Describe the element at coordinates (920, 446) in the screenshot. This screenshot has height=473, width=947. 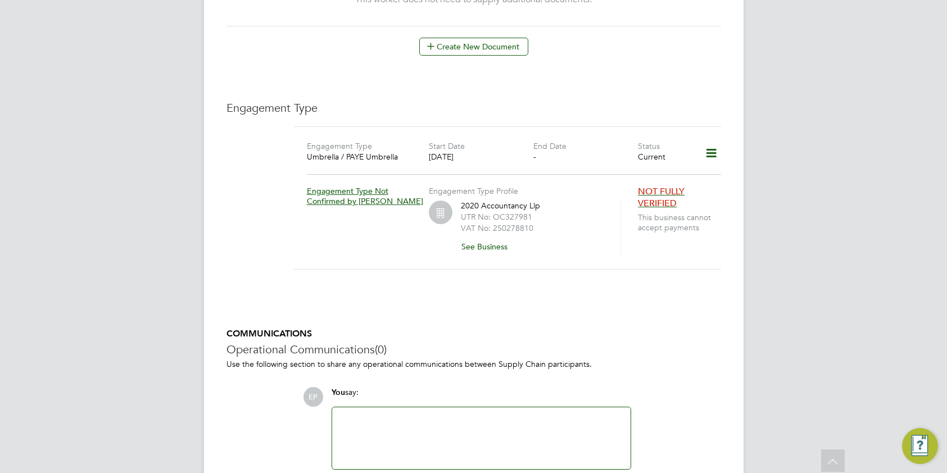
I see `button: Engage Resource Center` at that location.